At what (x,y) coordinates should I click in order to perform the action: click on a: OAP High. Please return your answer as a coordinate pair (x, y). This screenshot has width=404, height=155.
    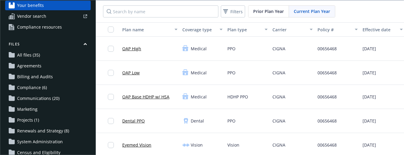
    Looking at the image, I should click on (131, 48).